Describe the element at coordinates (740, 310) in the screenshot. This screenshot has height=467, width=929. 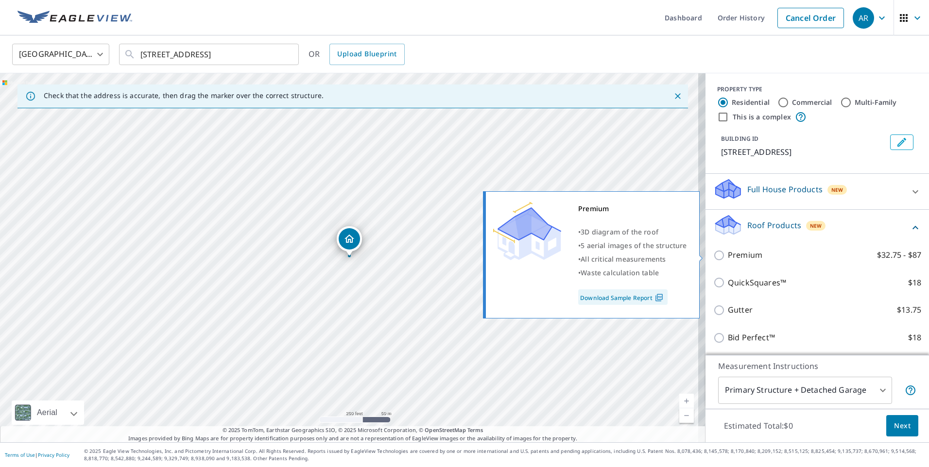
I see `p: Gutter` at that location.